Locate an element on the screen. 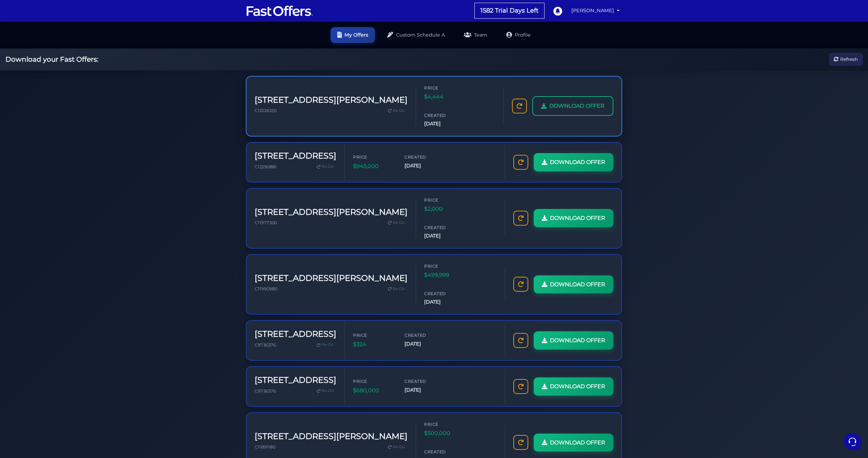 This screenshot has height=458, width=868. span: $500,000 is located at coordinates (444, 433).